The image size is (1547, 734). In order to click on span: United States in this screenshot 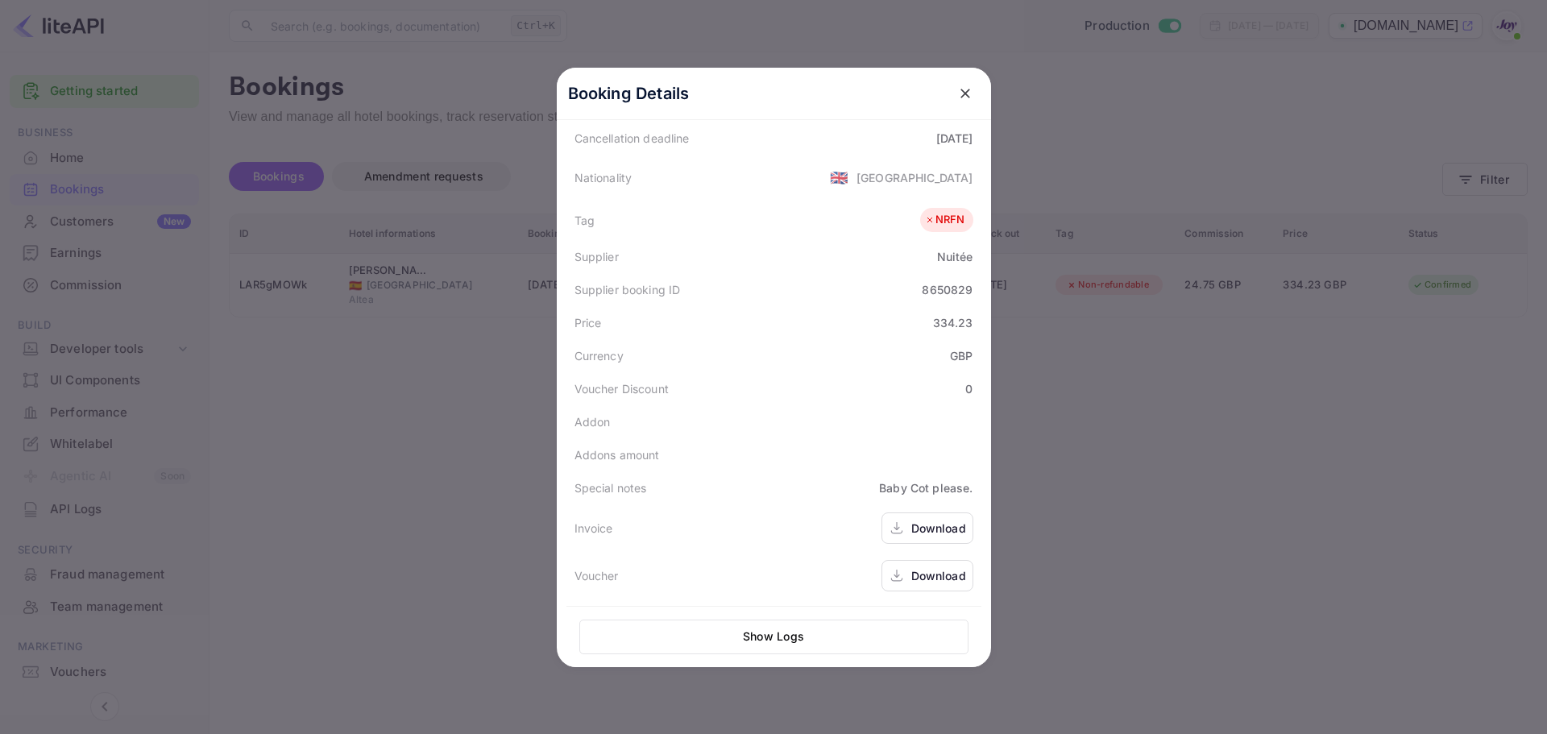, I will do `click(839, 177)`.